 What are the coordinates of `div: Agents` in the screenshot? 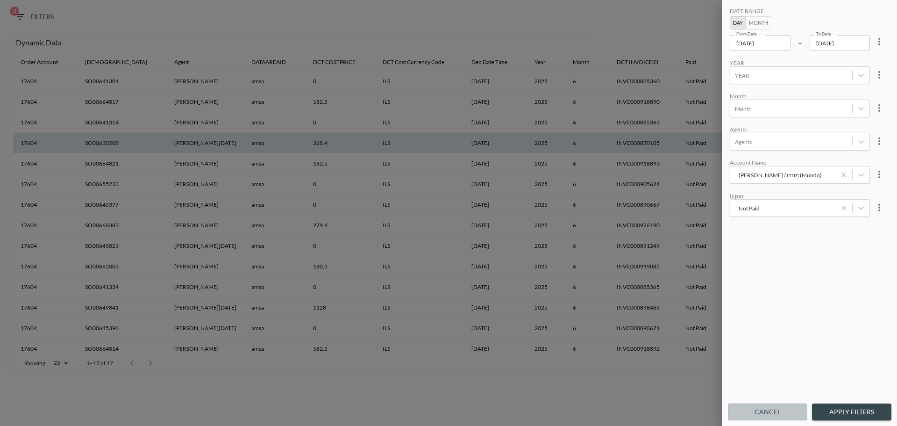 It's located at (800, 129).